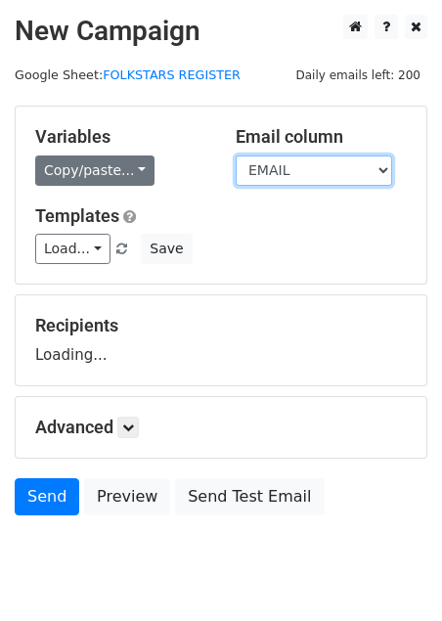  Describe the element at coordinates (77, 215) in the screenshot. I see `a: Templates` at that location.